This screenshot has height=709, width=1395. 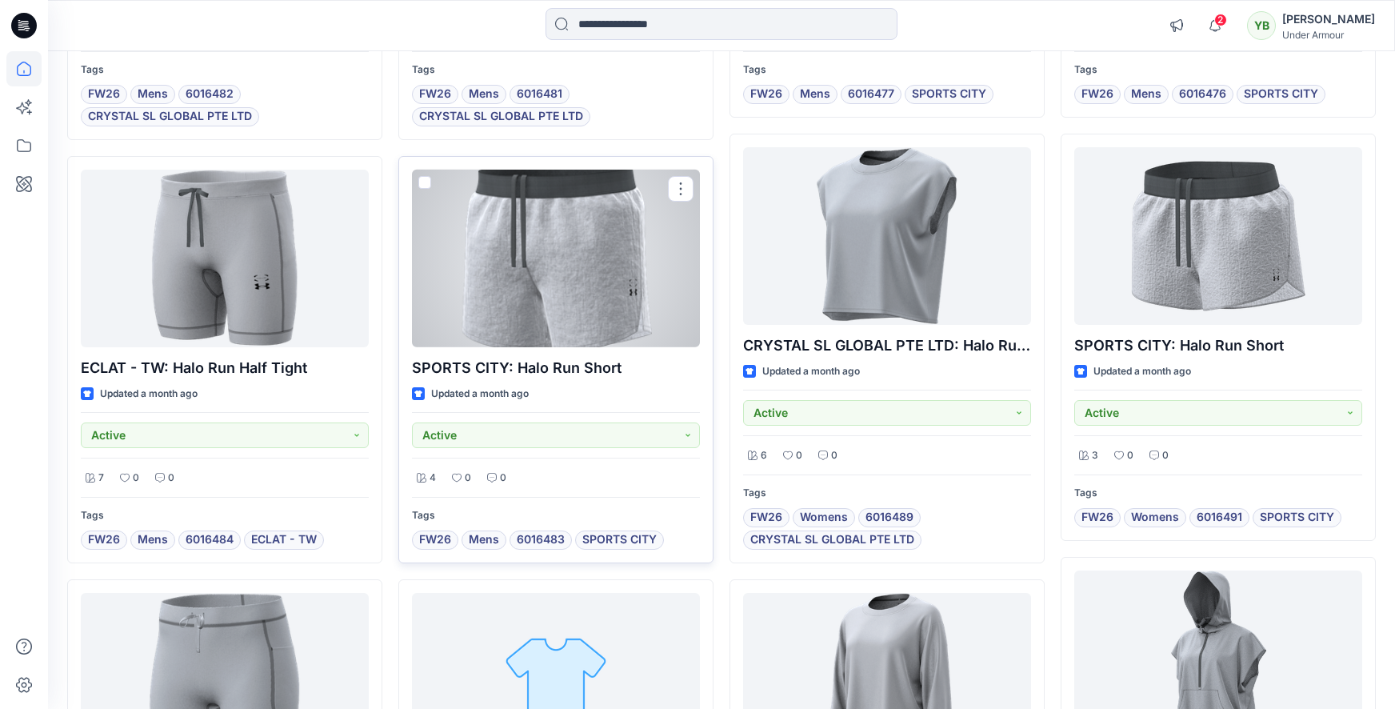 What do you see at coordinates (1095, 455) in the screenshot?
I see `p: 3` at bounding box center [1095, 455].